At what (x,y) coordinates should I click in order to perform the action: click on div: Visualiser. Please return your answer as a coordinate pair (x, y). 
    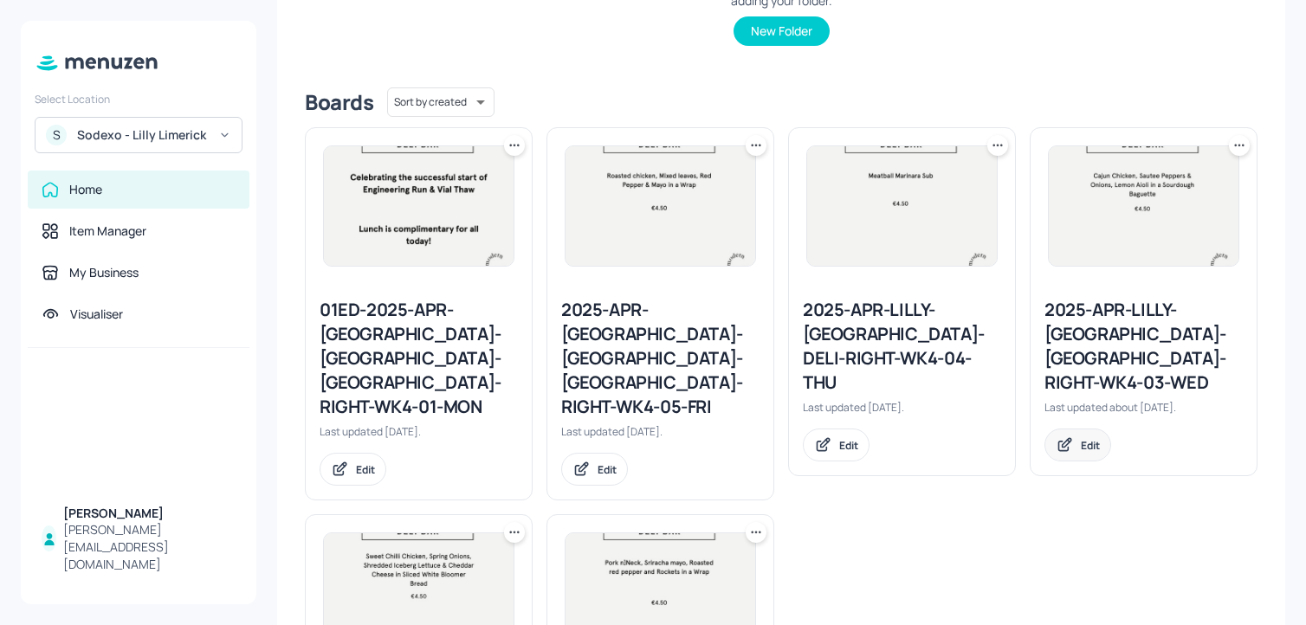
    Looking at the image, I should click on (96, 314).